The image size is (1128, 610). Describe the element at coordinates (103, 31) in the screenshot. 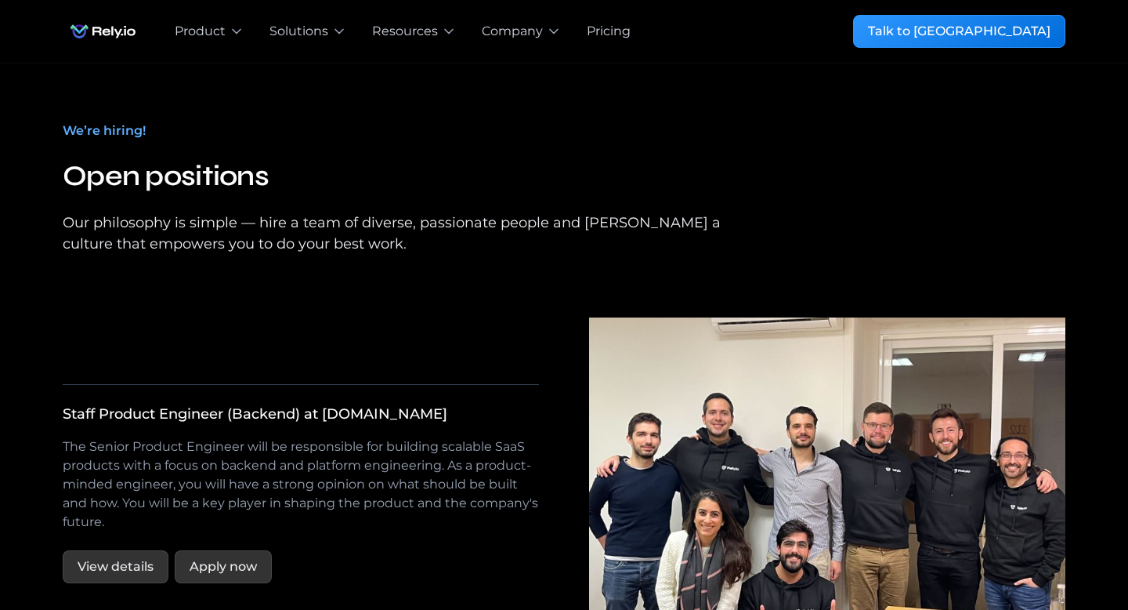

I see `a: home` at that location.